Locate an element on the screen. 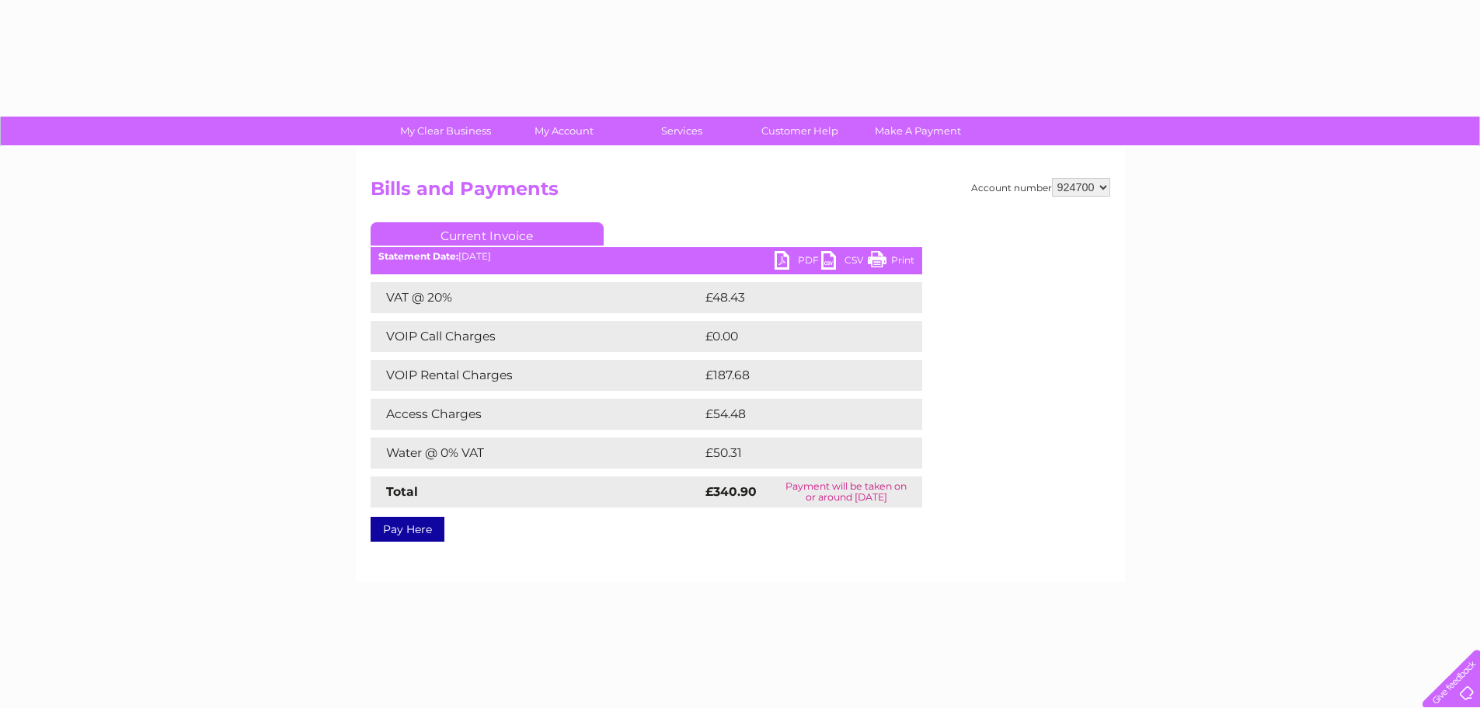  b: Statement Date: is located at coordinates (418, 256).